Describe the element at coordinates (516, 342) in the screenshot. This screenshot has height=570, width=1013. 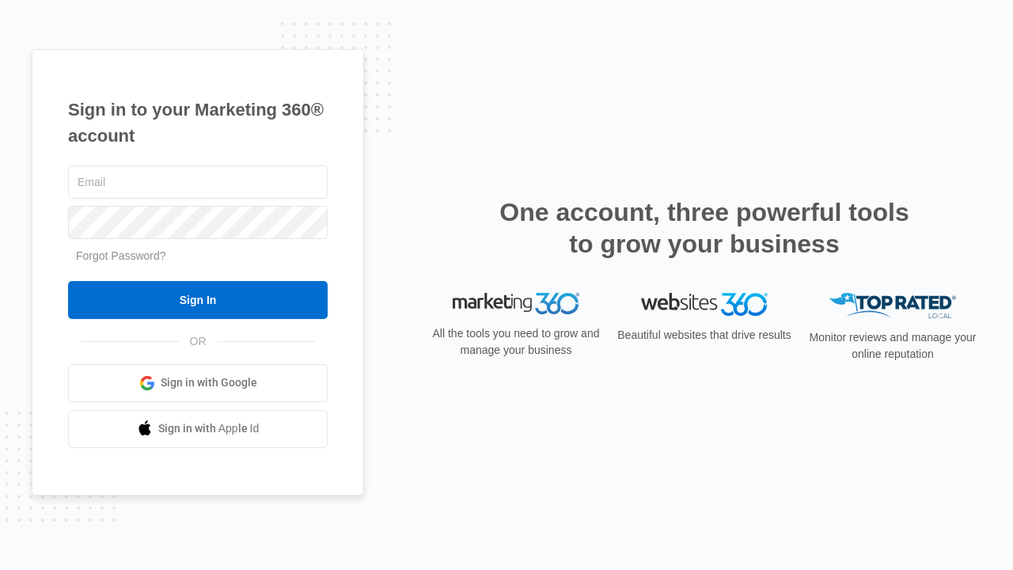
I see `p: All the tools you need to grow and manage your business` at that location.